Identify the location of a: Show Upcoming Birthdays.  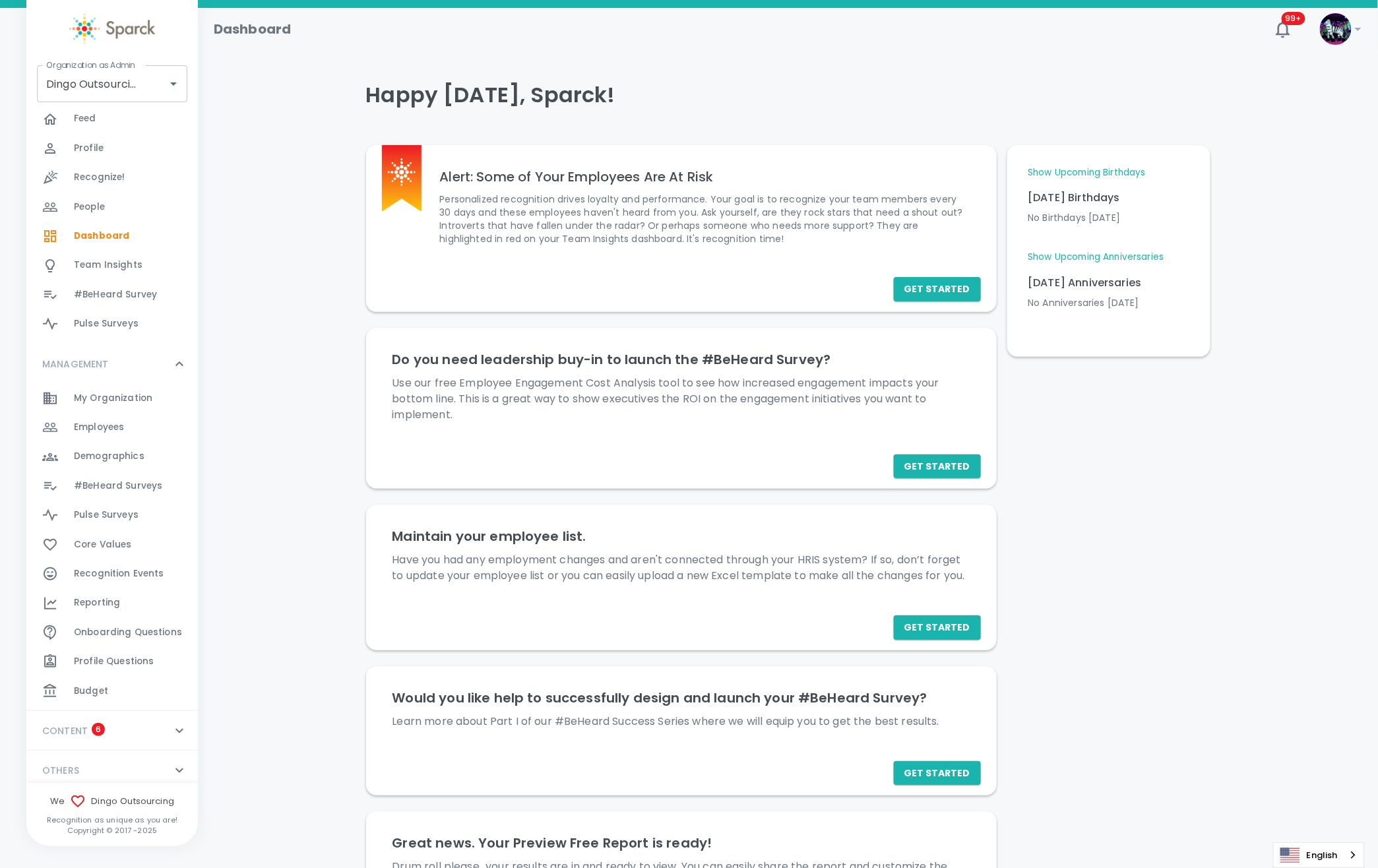
(1088, 173).